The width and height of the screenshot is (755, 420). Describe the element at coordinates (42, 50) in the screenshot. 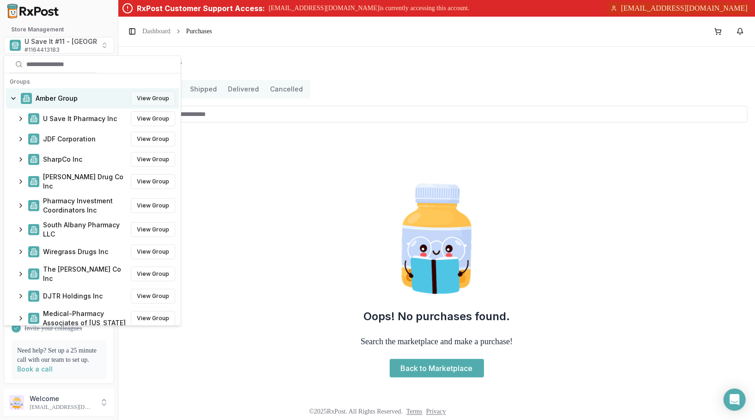

I see `span: # 1164413183` at that location.